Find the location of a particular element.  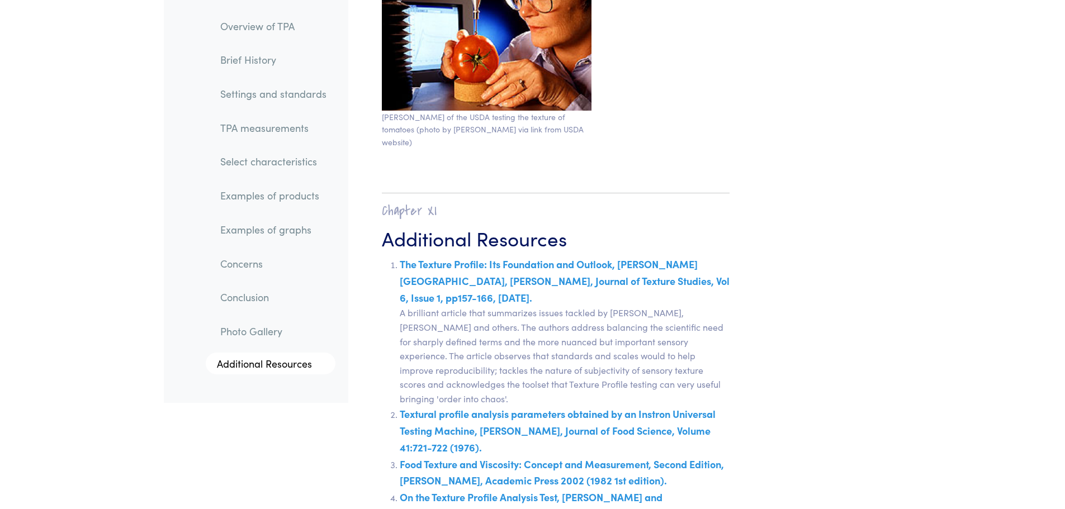

a: Overview of TPA is located at coordinates (273, 26).